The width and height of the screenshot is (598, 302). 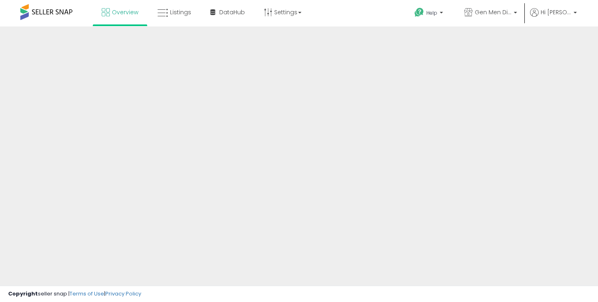 What do you see at coordinates (87, 293) in the screenshot?
I see `a: Terms of Use` at bounding box center [87, 293].